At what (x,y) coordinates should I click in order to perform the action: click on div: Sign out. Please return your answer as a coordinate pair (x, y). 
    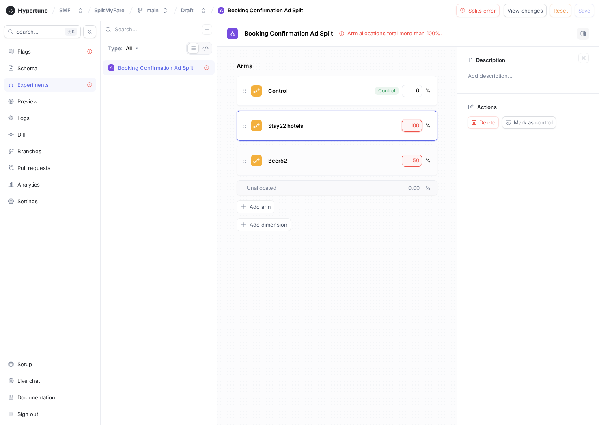
    Looking at the image, I should click on (28, 414).